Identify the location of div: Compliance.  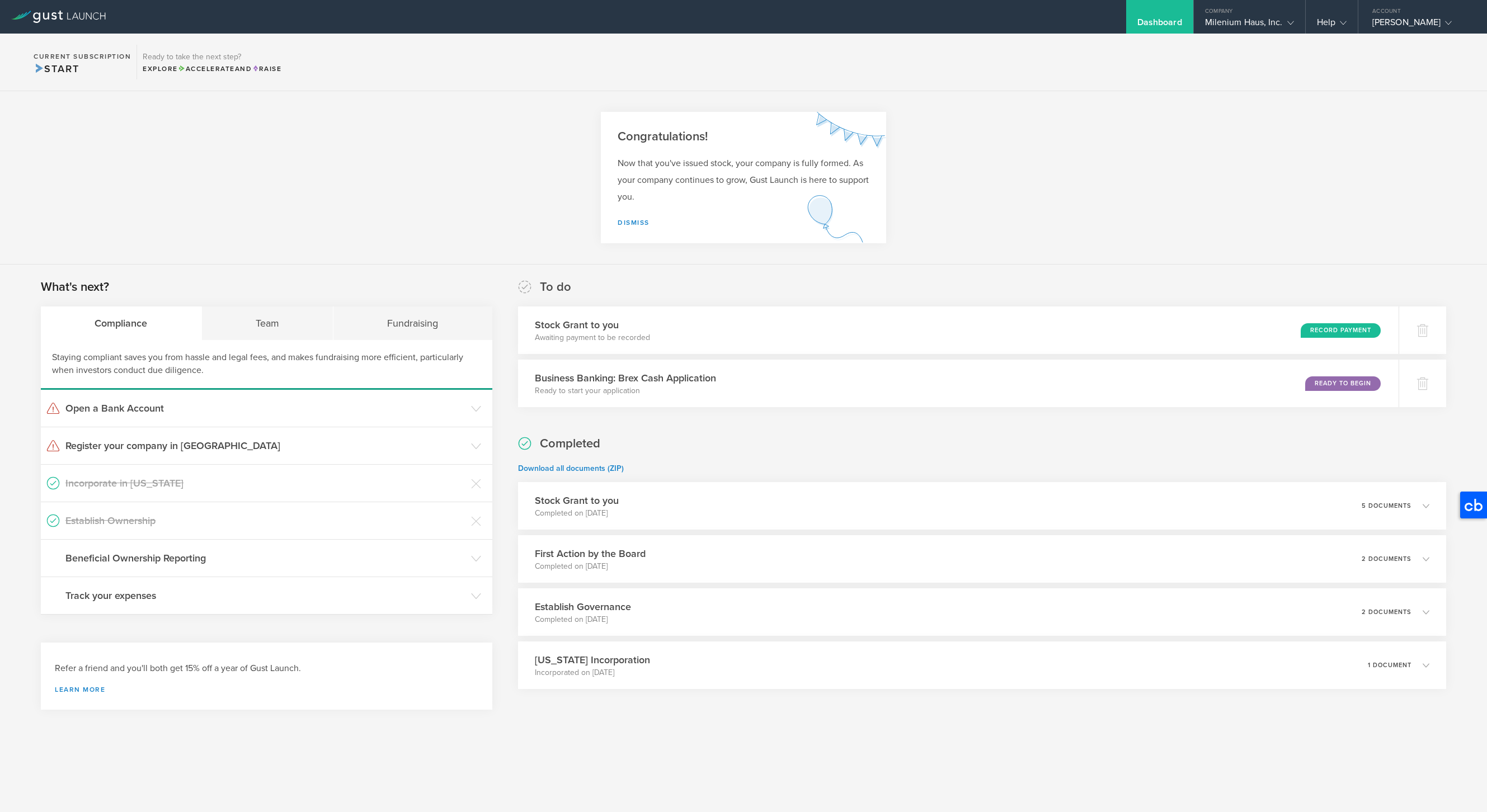
(121, 324).